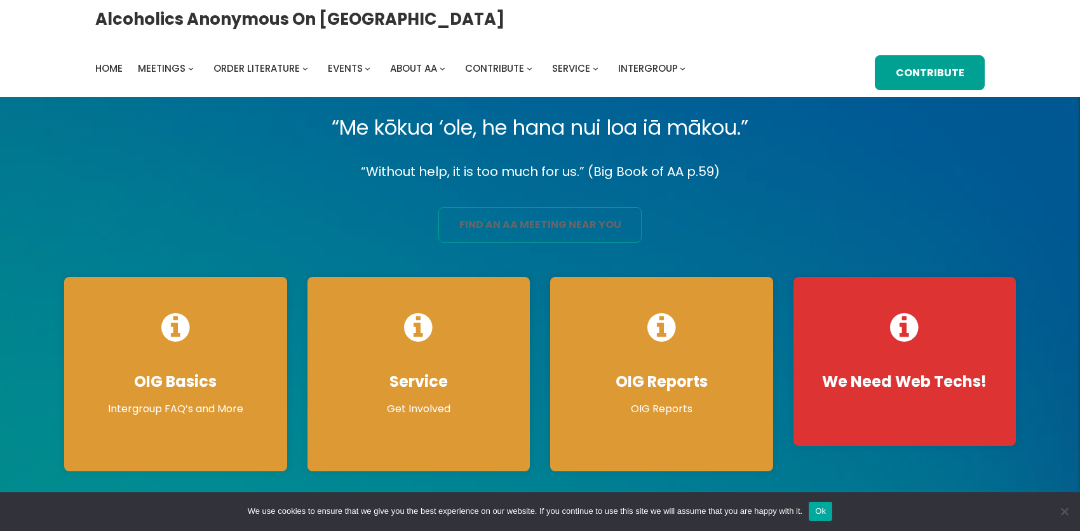 This screenshot has width=1080, height=531. What do you see at coordinates (648, 69) in the screenshot?
I see `a: Intergroup` at bounding box center [648, 69].